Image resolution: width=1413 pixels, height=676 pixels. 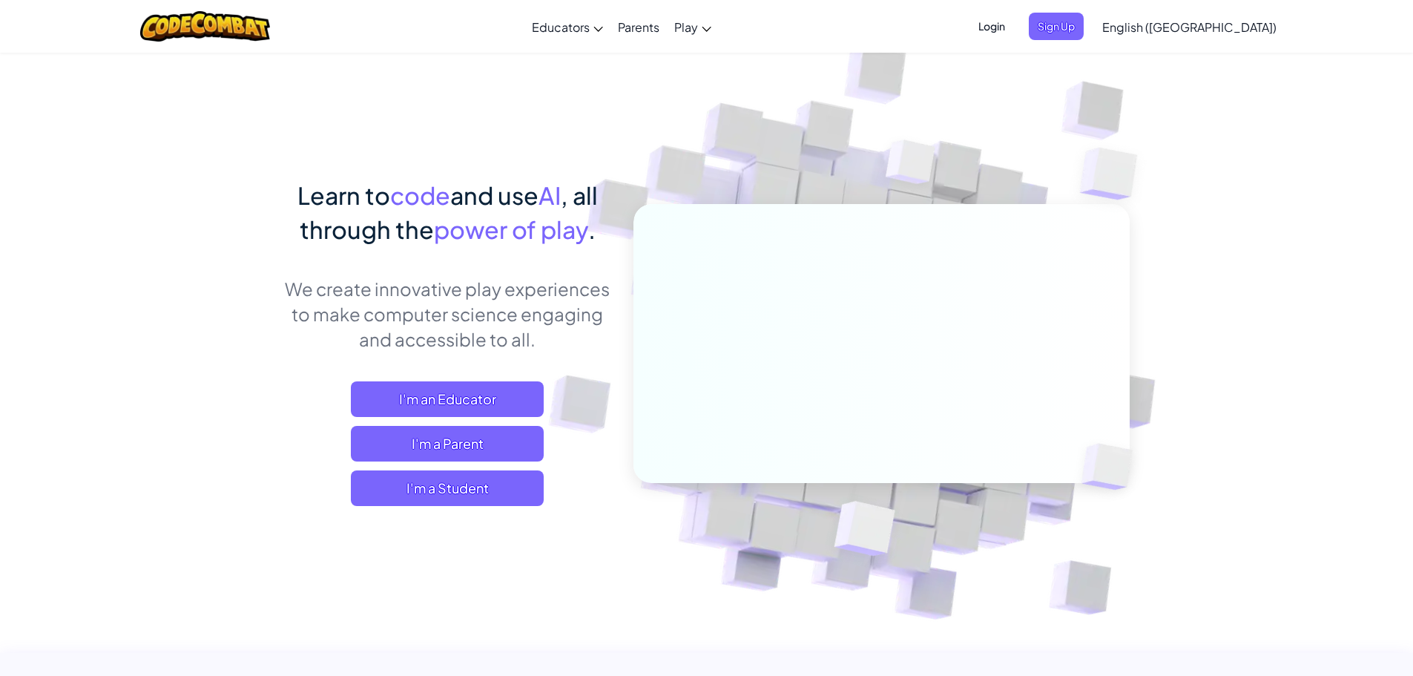 I want to click on span: I'm an Educator, so click(x=447, y=399).